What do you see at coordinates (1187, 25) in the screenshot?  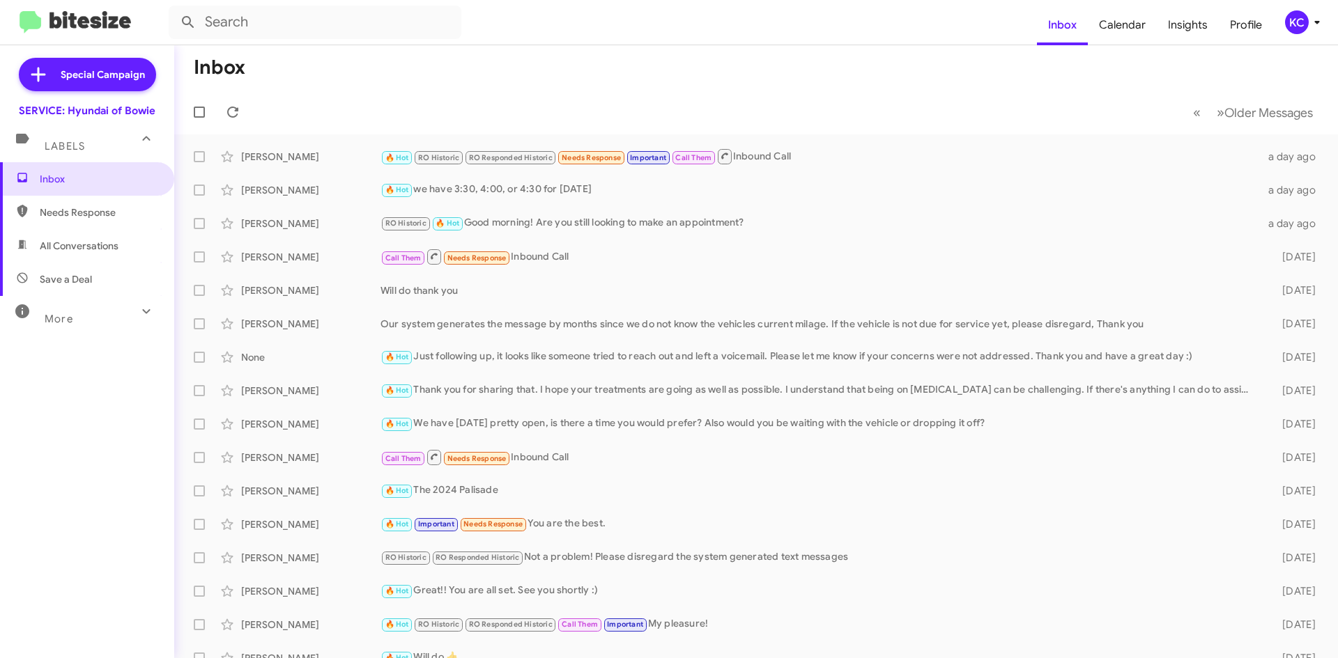 I see `a: Insights` at bounding box center [1187, 25].